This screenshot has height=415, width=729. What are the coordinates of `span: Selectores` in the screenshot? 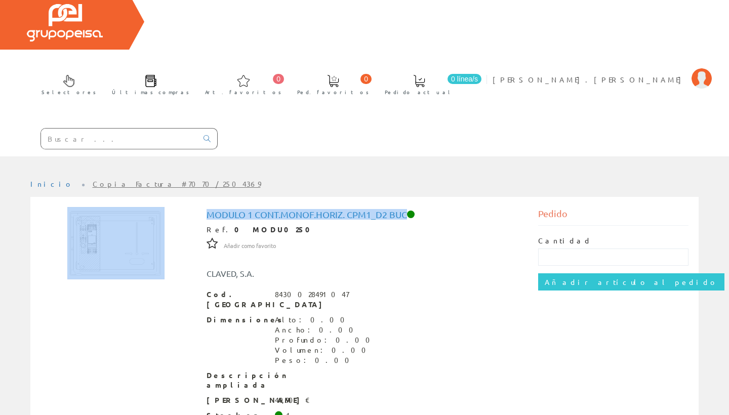 It's located at (69, 92).